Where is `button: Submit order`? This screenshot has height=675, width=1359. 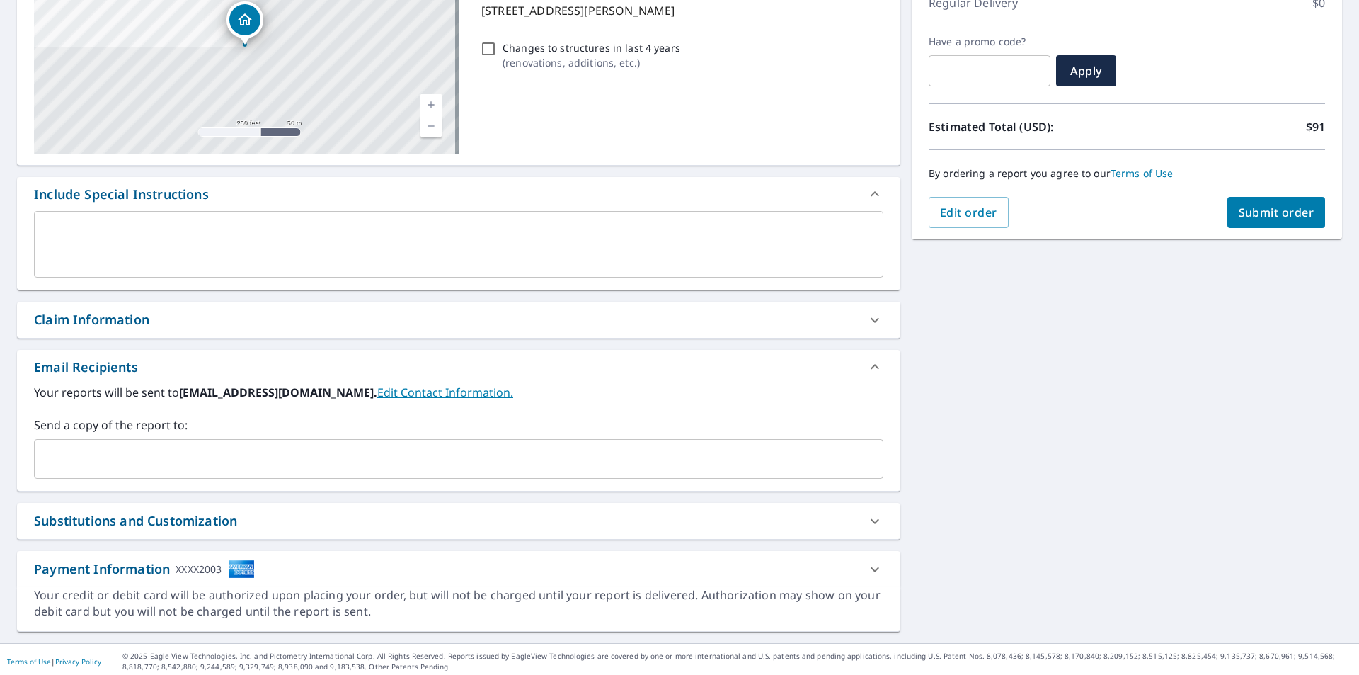
button: Submit order is located at coordinates (1276, 212).